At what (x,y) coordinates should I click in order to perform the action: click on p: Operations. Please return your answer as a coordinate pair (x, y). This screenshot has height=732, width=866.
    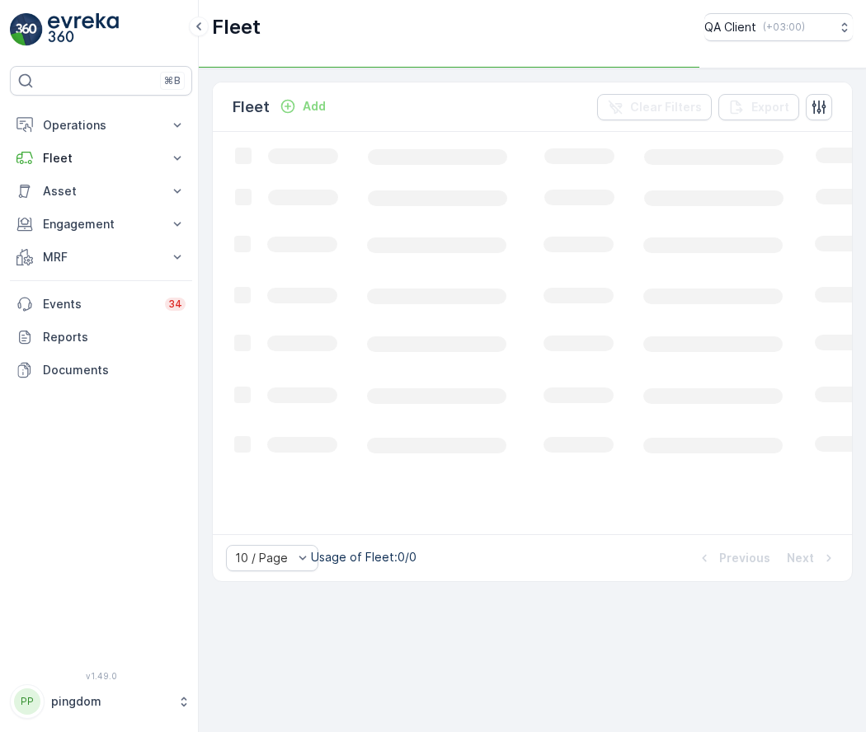
    Looking at the image, I should click on (101, 125).